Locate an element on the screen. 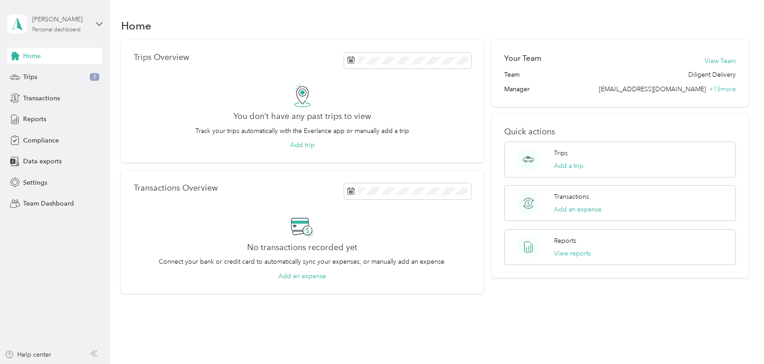 The width and height of the screenshot is (764, 364). h2: Your Team is located at coordinates (523, 58).